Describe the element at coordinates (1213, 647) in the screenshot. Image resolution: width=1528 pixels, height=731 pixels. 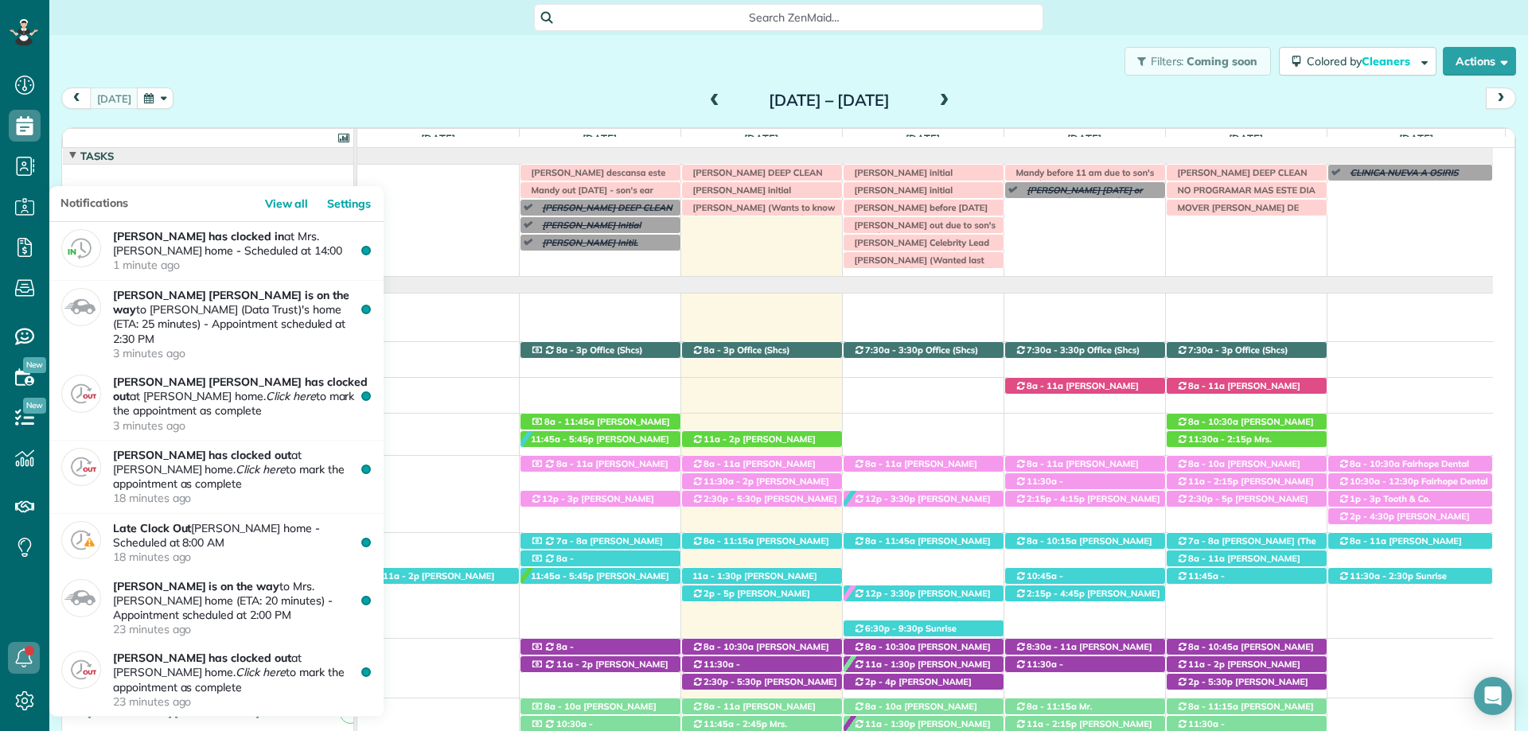
I see `span: 8a - 10:45a` at that location.